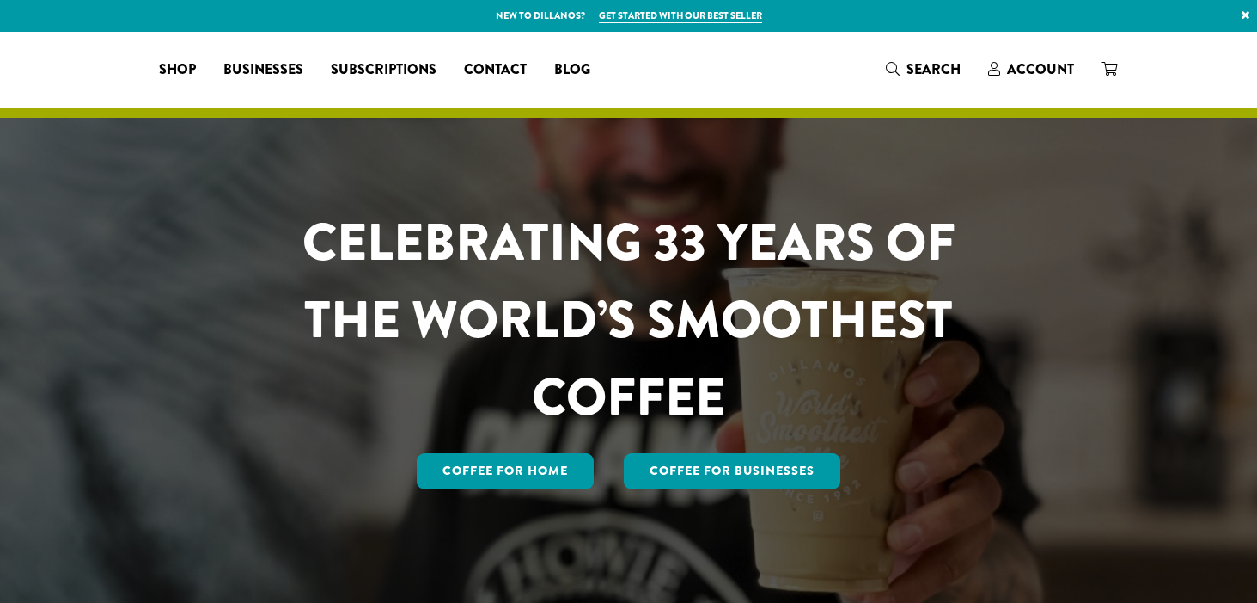 The width and height of the screenshot is (1257, 603). I want to click on span: Businesses, so click(263, 70).